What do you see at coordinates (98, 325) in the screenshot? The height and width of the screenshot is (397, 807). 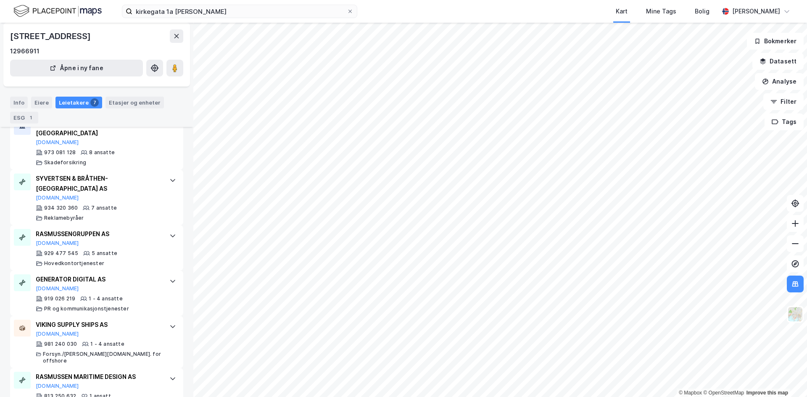 I see `div: VIKING SUPPLY SHIPS AS` at bounding box center [98, 325].